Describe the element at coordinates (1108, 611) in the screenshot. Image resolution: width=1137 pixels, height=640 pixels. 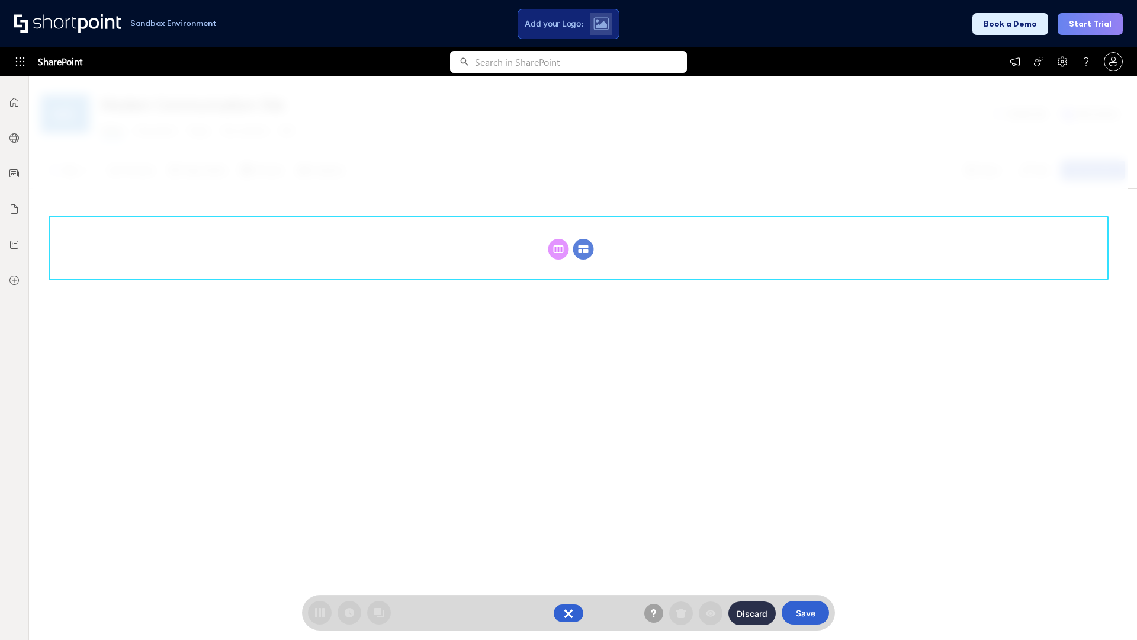
I see `div: Chat Widget` at that location.